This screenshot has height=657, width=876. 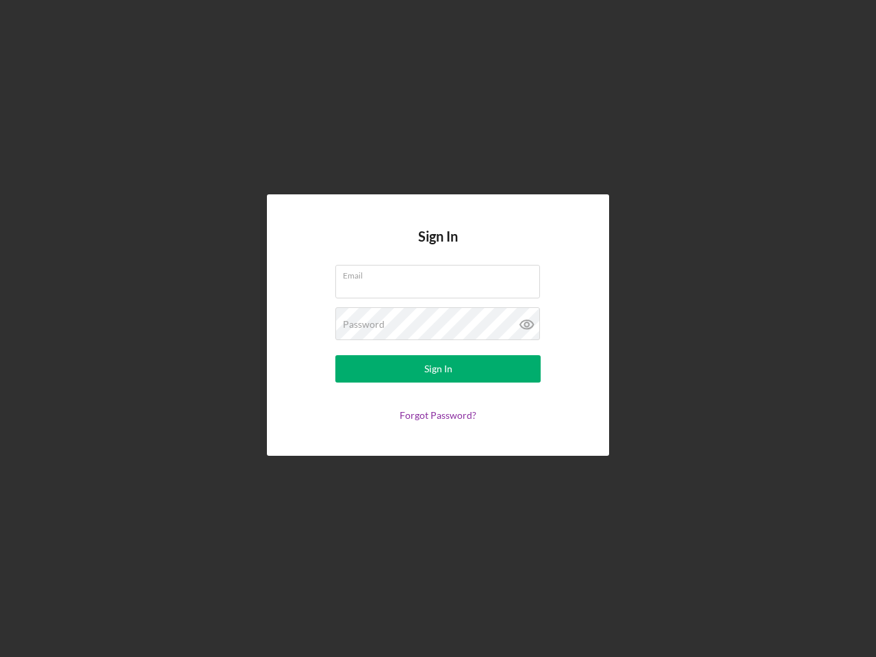 I want to click on h4: Sign In, so click(x=438, y=246).